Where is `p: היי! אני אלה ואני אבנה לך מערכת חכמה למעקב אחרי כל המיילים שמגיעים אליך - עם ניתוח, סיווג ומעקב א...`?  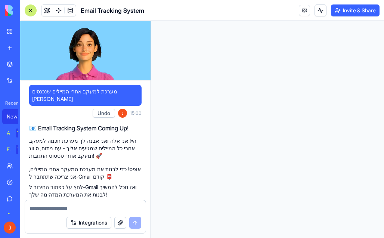
p: היי! אני אלה ואני אבנה לך מערכת חכמה למעקב אחרי כל המיילים שמגיעים אליך - עם ניתוח, סיווג ומעקב א... is located at coordinates (85, 148).